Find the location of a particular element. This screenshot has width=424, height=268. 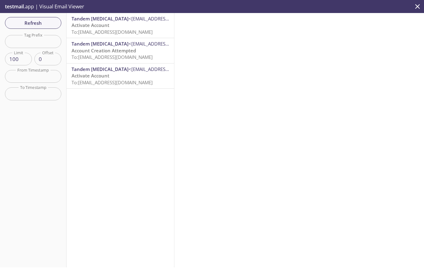

nav: emails is located at coordinates (120, 51).